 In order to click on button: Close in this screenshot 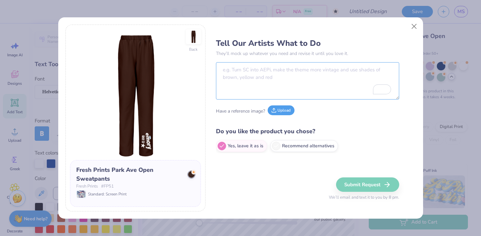, I will do `click(414, 26)`.